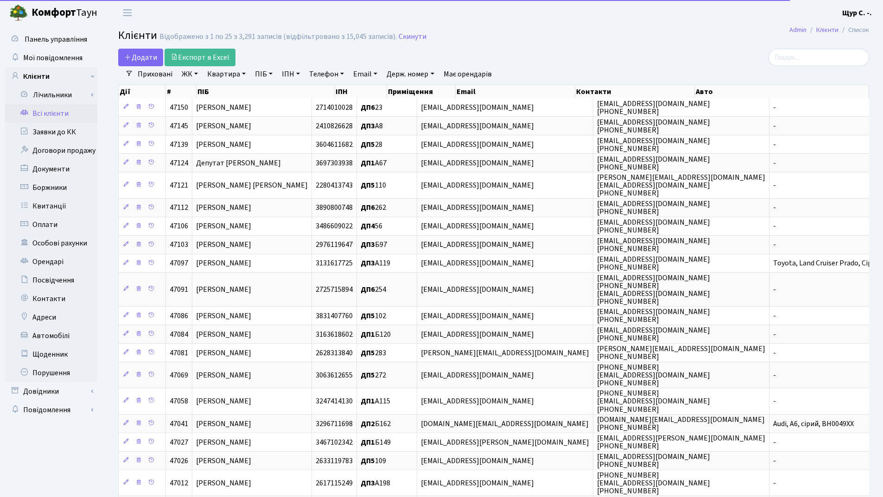 The height and width of the screenshot is (497, 883). Describe the element at coordinates (334, 185) in the screenshot. I see `span: 2280413743` at that location.